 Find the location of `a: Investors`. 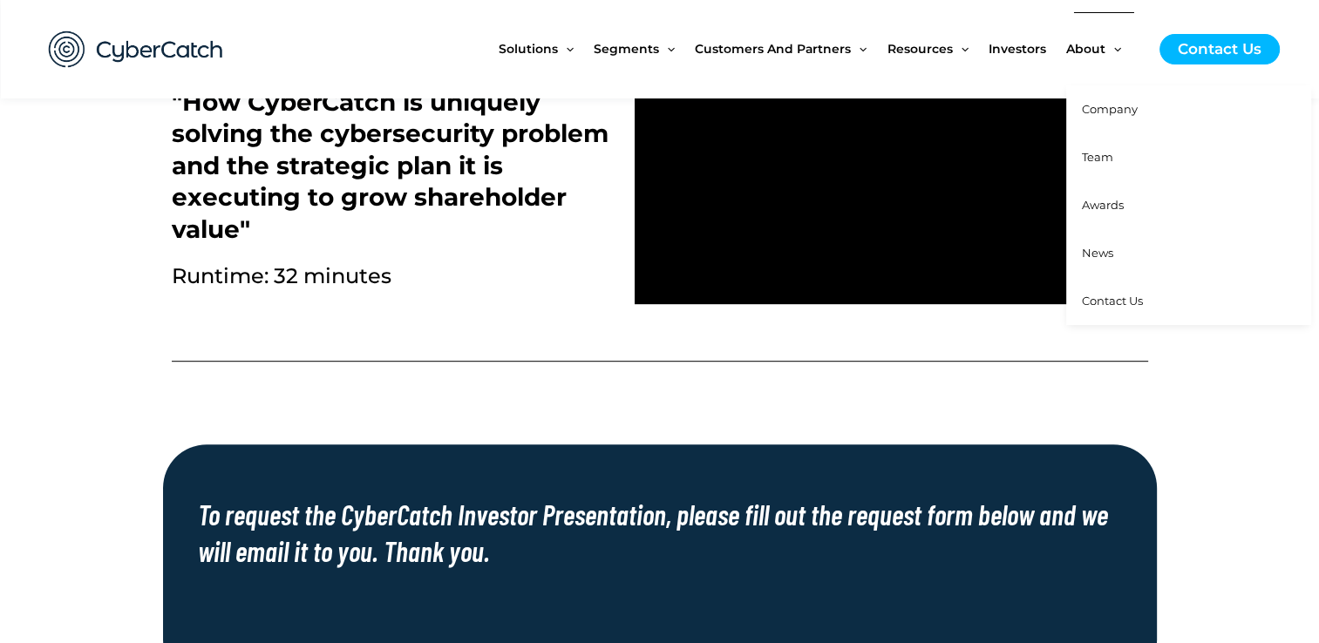

a: Investors is located at coordinates (1027, 49).